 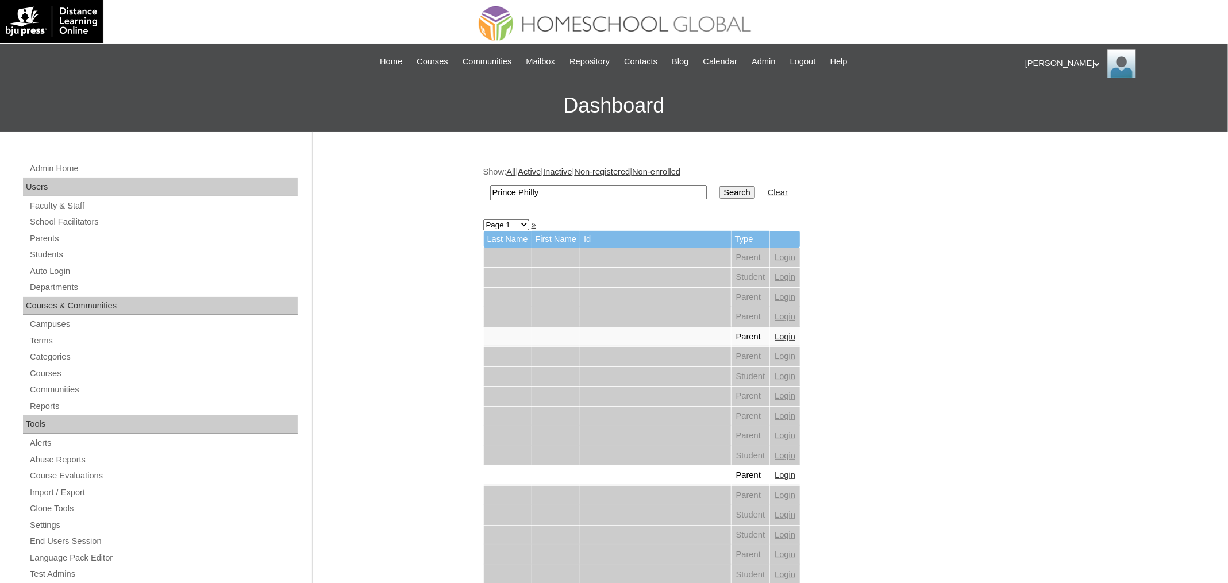 What do you see at coordinates (160, 306) in the screenshot?
I see `div: Courses & Communities` at bounding box center [160, 306].